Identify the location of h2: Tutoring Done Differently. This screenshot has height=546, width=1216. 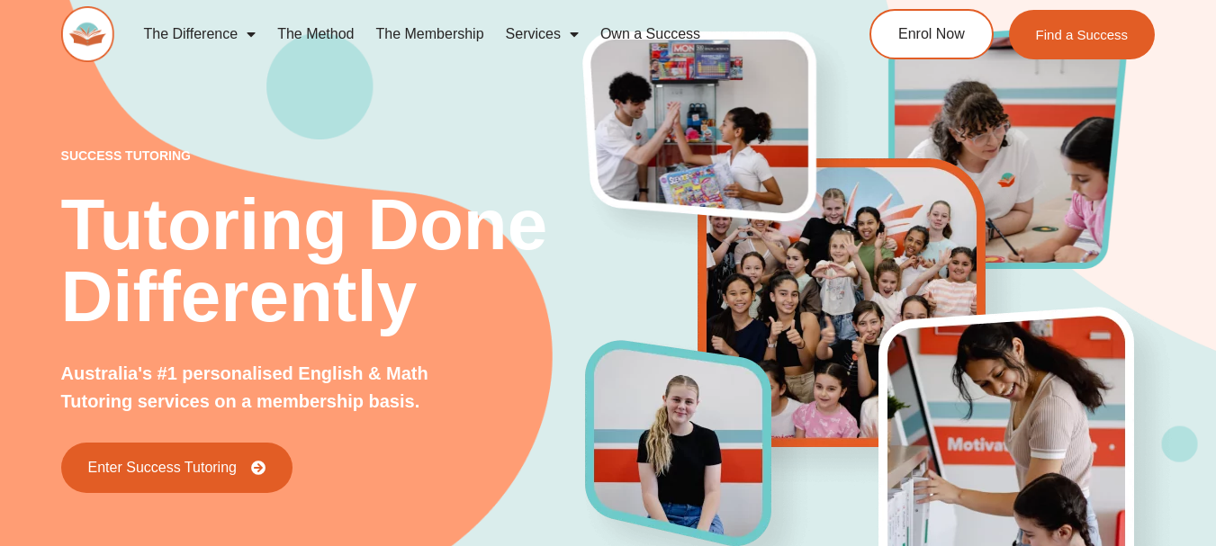
(324, 261).